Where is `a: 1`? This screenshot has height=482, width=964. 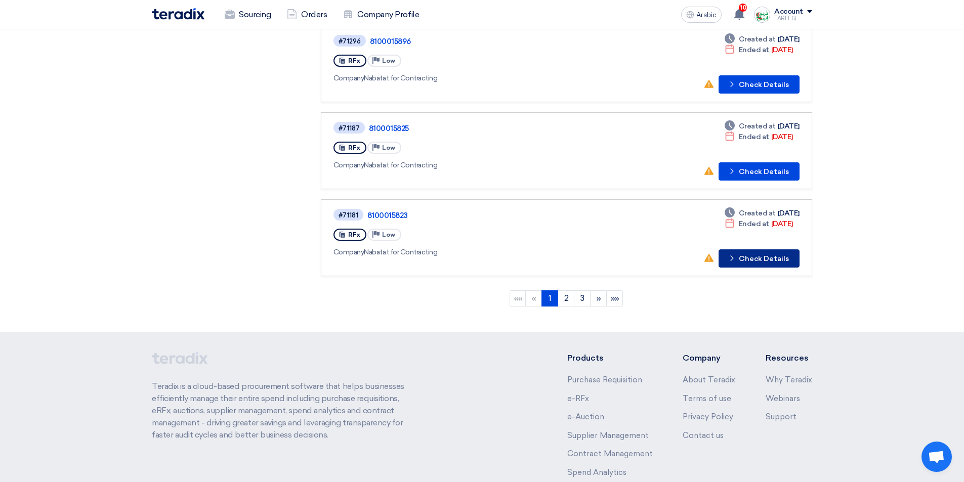
a: 1 is located at coordinates (550, 299).